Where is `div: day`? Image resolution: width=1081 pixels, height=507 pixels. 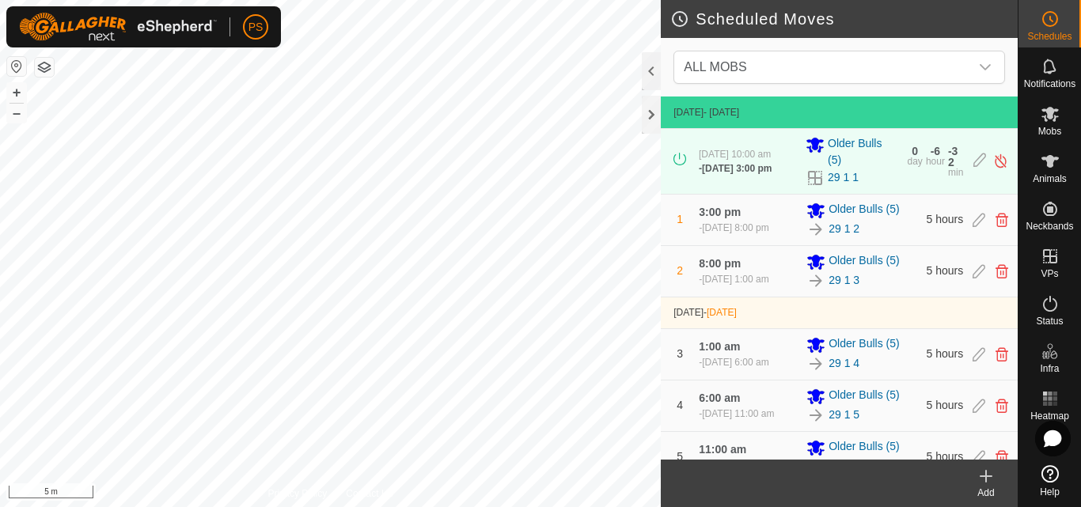
div: day is located at coordinates (915, 161).